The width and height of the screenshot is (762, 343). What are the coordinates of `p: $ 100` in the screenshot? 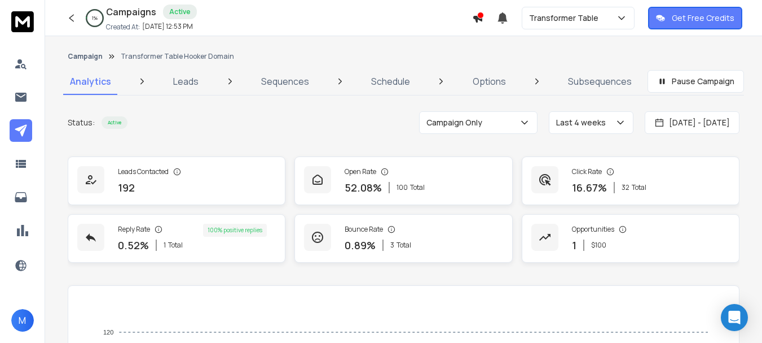 It's located at (599, 245).